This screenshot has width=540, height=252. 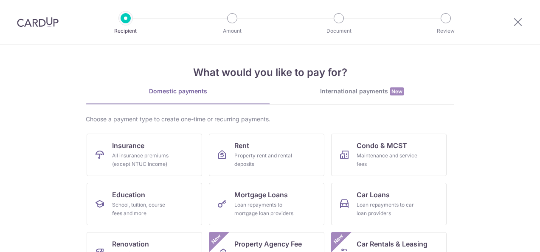 I want to click on div: Choose a payment type to create one-time or recurring payments., so click(x=270, y=119).